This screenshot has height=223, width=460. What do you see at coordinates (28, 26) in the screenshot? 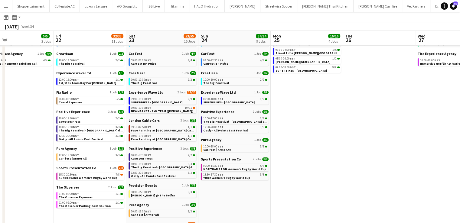
I see `span: Week 34` at bounding box center [28, 26].